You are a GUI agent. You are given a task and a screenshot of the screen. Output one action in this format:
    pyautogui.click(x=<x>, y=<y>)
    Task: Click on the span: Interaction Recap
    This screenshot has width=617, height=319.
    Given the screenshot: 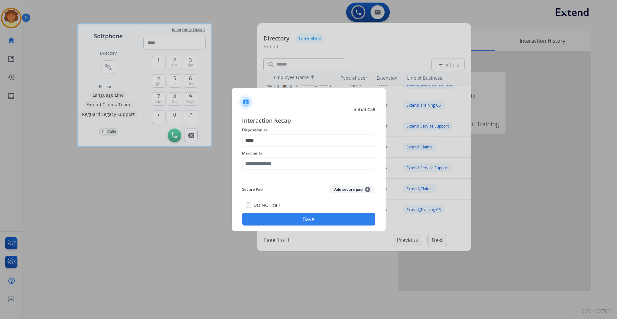 What is the action you would take?
    pyautogui.click(x=309, y=121)
    